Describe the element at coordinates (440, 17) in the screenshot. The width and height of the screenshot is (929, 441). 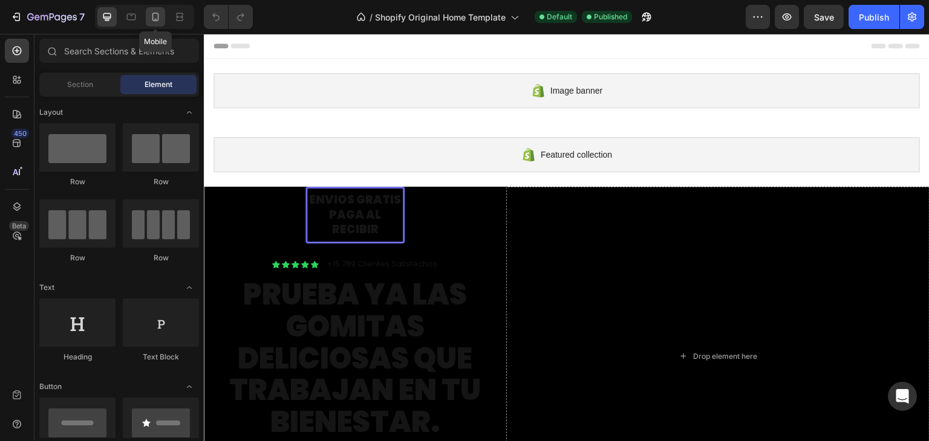
I see `span: Shopify Original Home Template` at that location.